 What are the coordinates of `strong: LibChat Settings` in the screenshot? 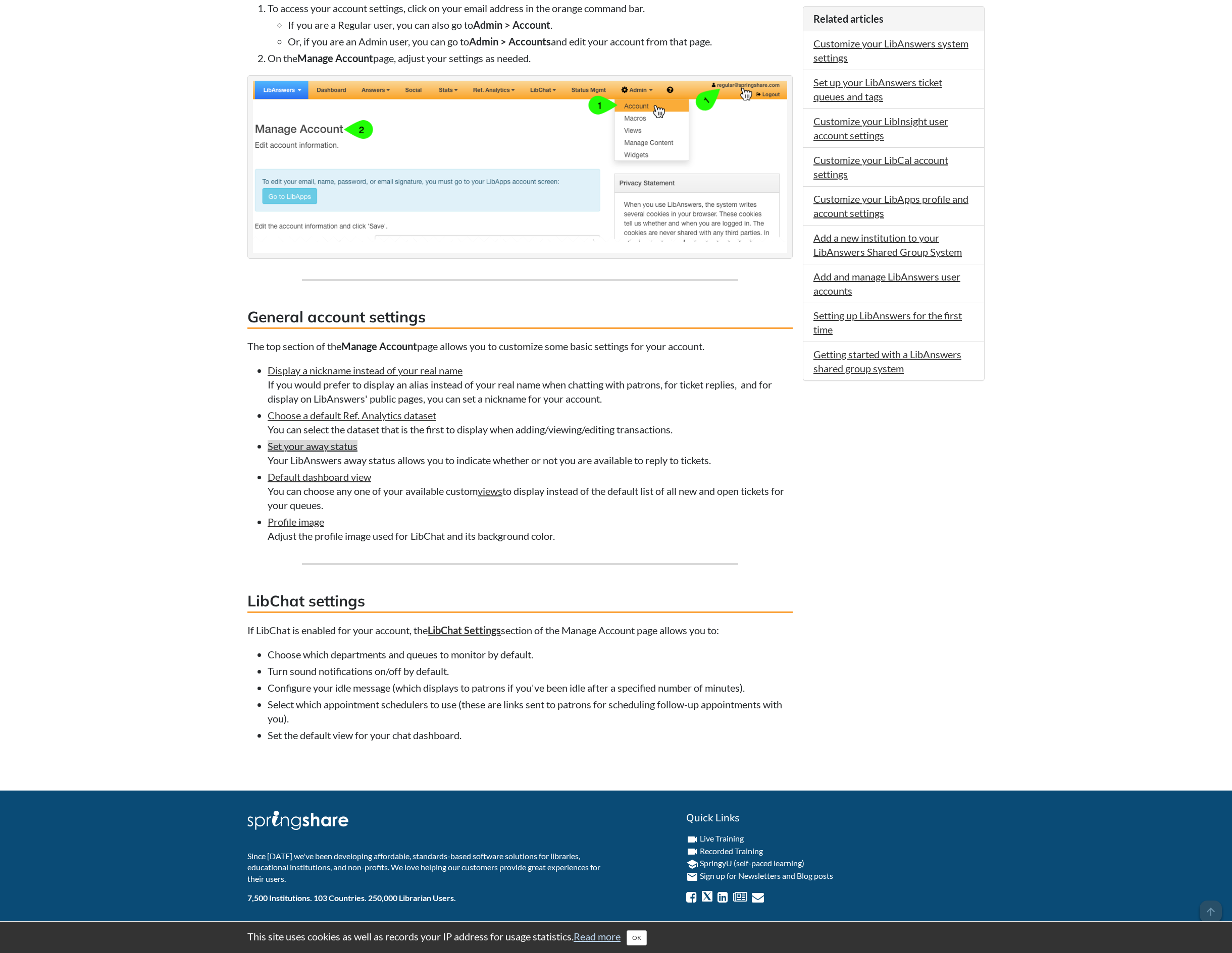 It's located at (464, 630).